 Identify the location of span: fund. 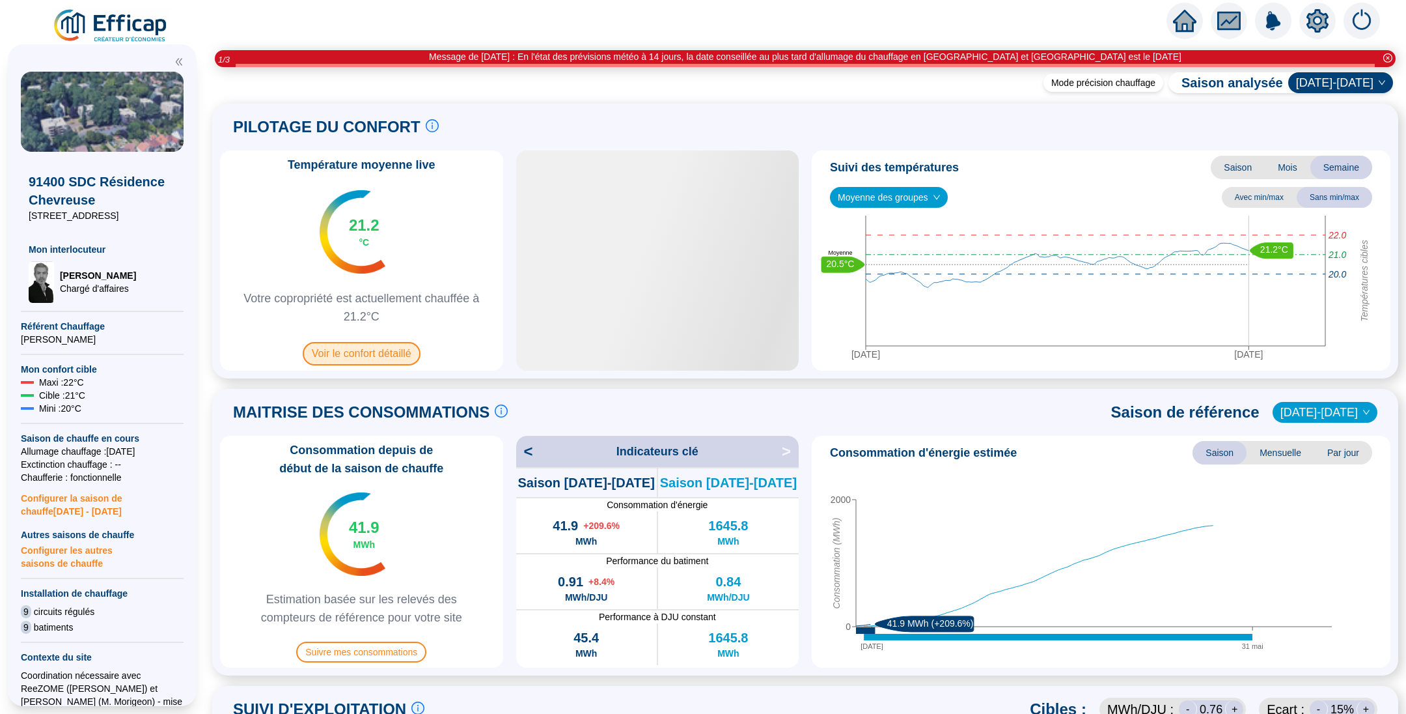
(1229, 21).